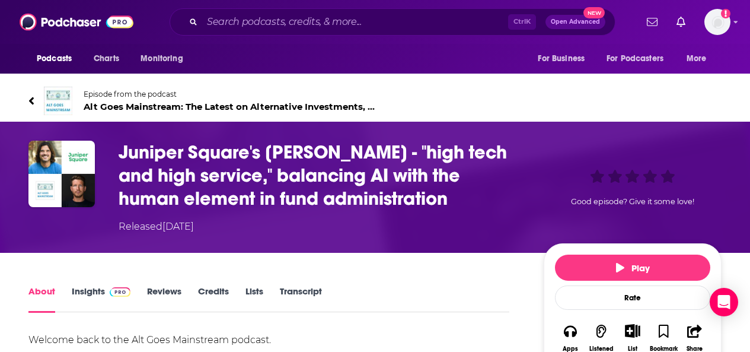 The height and width of the screenshot is (352, 750). Describe the element at coordinates (62, 174) in the screenshot. I see `a: Juniper Square's Alex Robinson - "high tech and high service," balancing AI with the human elemen...` at that location.